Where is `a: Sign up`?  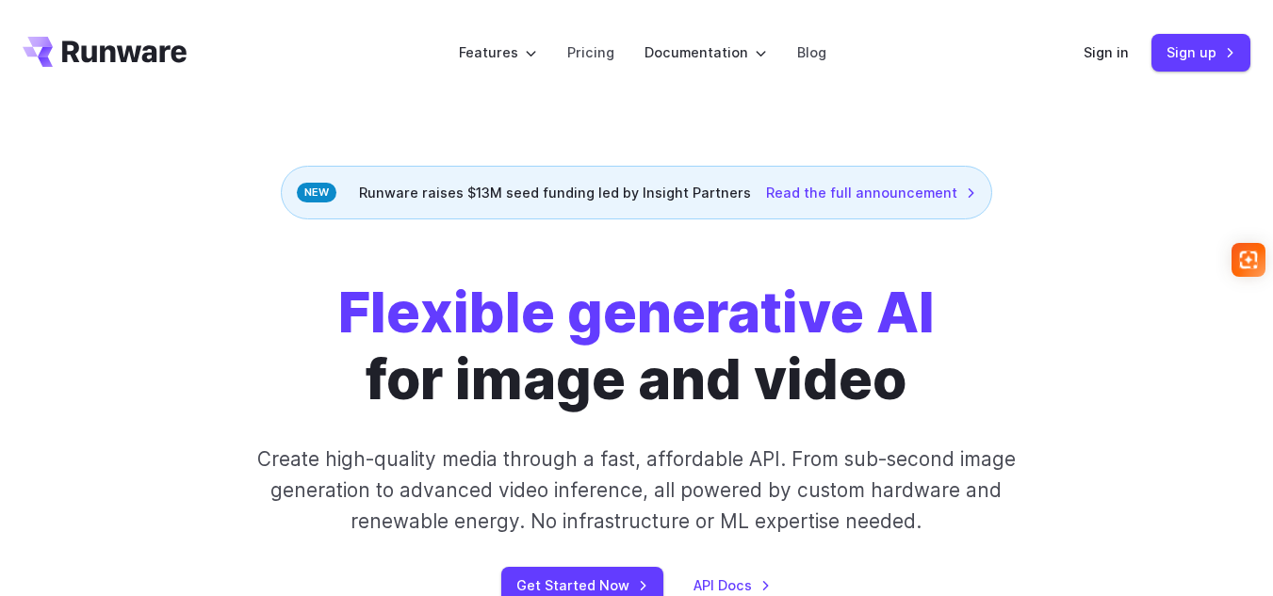
a: Sign up is located at coordinates (1201, 52).